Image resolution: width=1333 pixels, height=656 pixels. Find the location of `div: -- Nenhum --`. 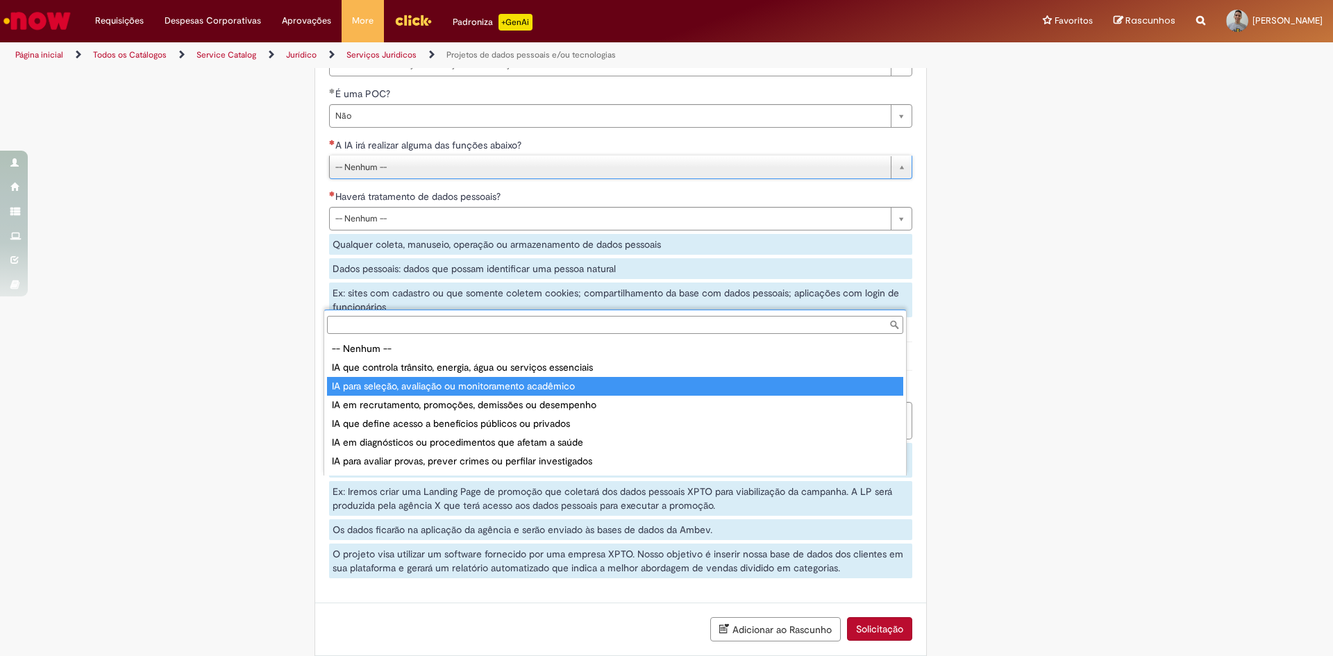

div: -- Nenhum -- is located at coordinates (615, 349).